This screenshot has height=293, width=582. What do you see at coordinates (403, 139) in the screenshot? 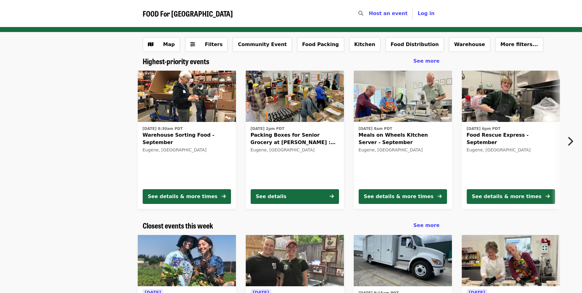
I see `span: Meals on Wheels Kitchen Server - September` at bounding box center [403, 139].